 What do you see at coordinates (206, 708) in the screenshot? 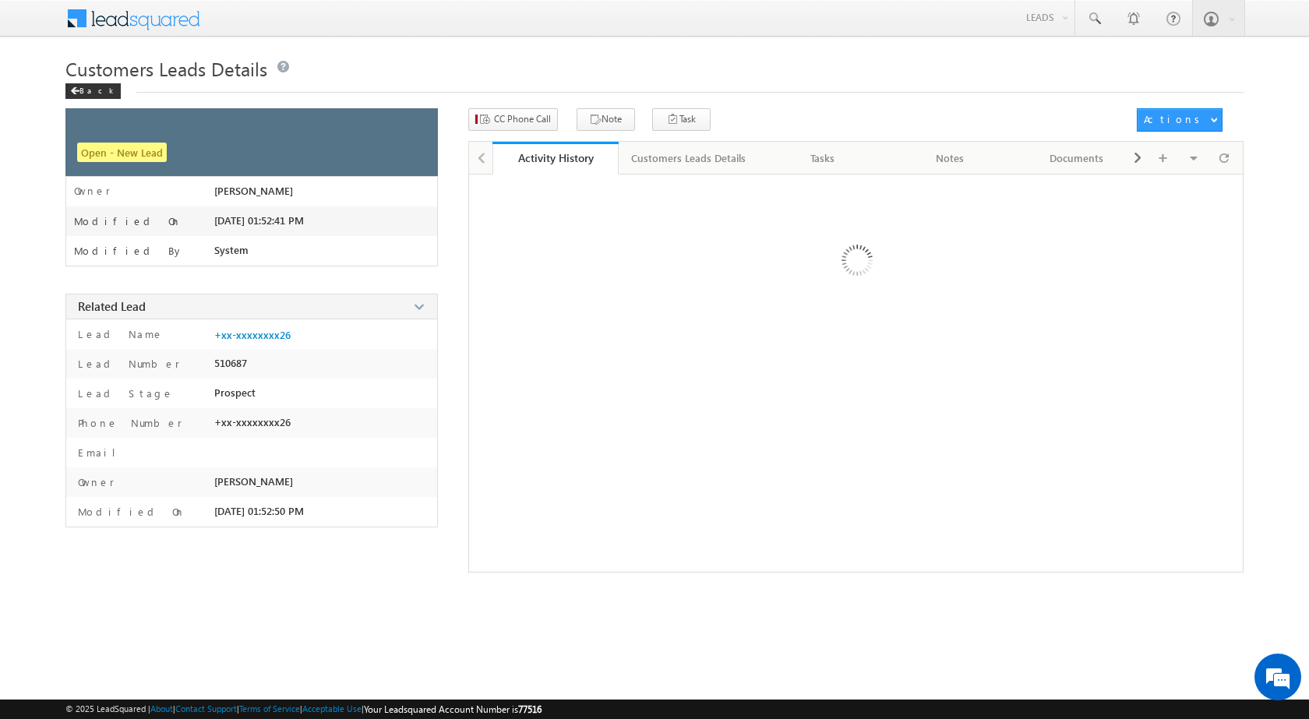
I see `a: Contact Support` at bounding box center [206, 708].